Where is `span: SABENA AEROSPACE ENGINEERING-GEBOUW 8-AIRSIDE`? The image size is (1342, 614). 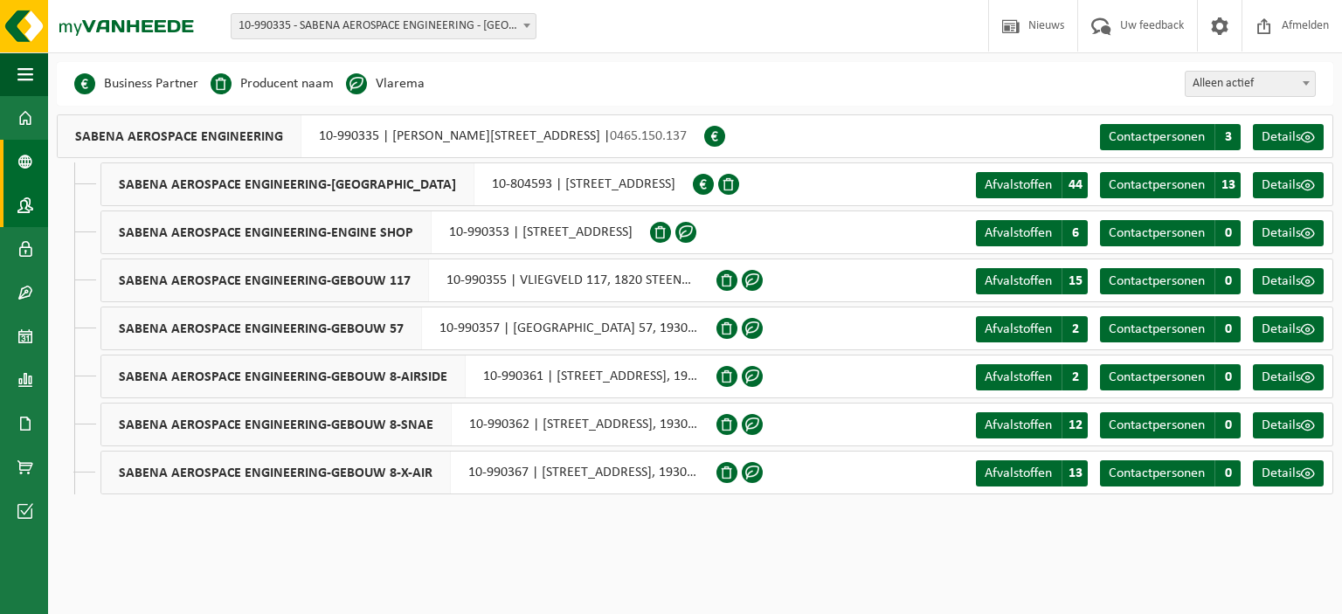 span: SABENA AEROSPACE ENGINEERING-GEBOUW 8-AIRSIDE is located at coordinates (283, 377).